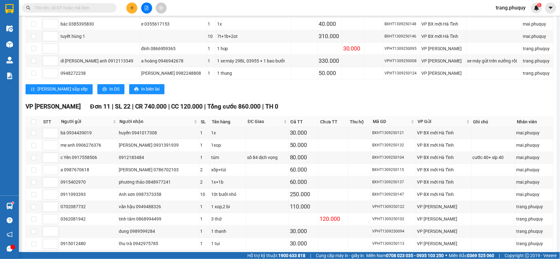  What do you see at coordinates (330, 24) in the screenshot?
I see `div: 40.000` at bounding box center [330, 24].